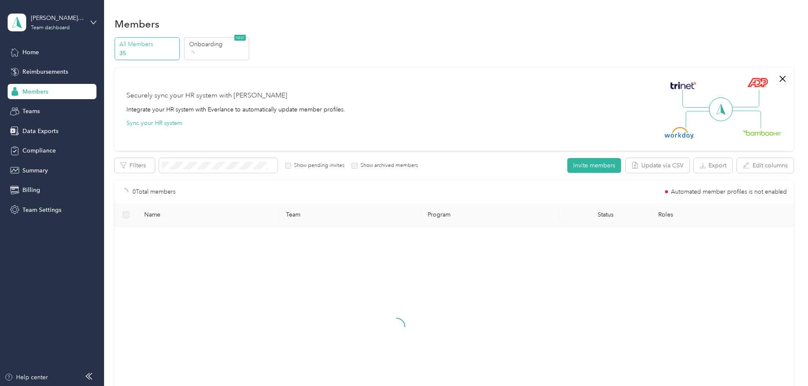 The height and width of the screenshot is (386, 808). Describe the element at coordinates (318, 165) in the screenshot. I see `label: Show pending invites` at that location.